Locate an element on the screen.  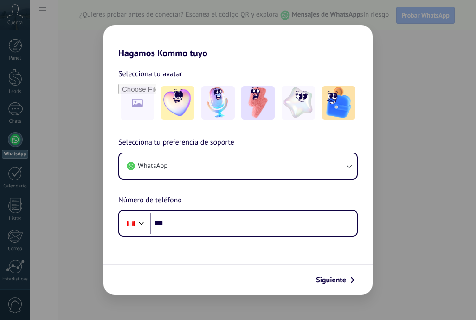
span: Número de teléfono is located at coordinates (150, 200).